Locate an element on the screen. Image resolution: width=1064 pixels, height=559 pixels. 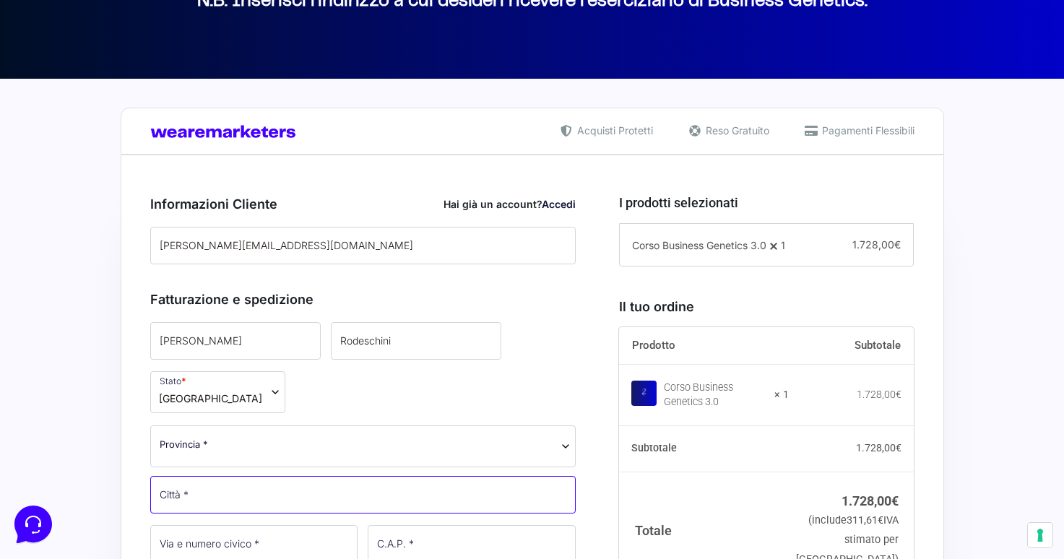
span: Provincia is located at coordinates (363, 446).